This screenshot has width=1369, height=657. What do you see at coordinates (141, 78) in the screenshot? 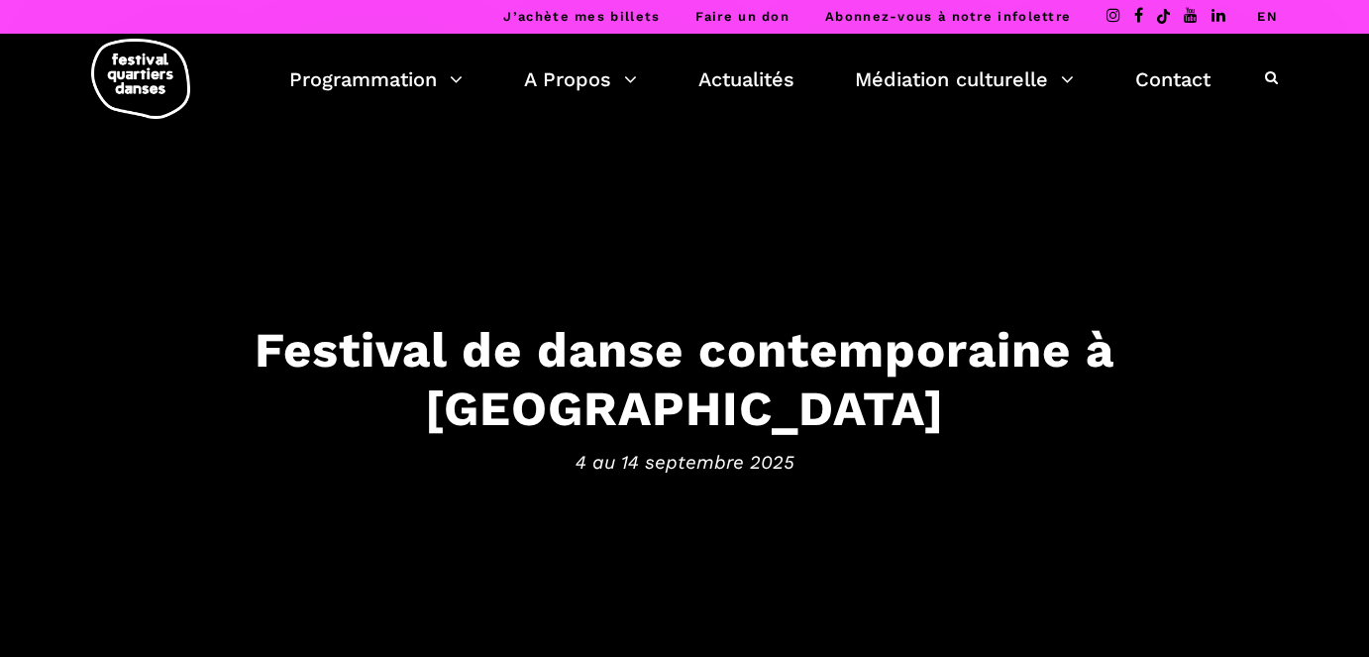
I see `img: logo-fqd-med` at bounding box center [141, 78].